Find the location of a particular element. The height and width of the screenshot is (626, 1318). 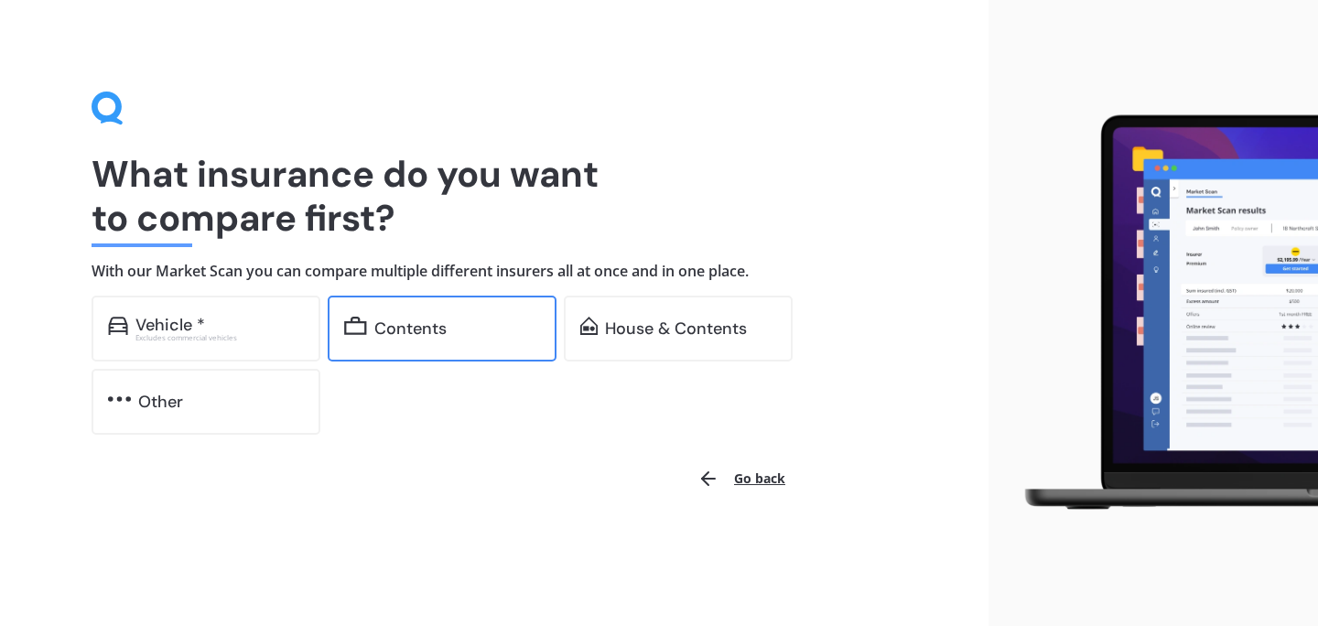

img: car.f15378c7a67c060ca3f3.svg is located at coordinates (118, 326).